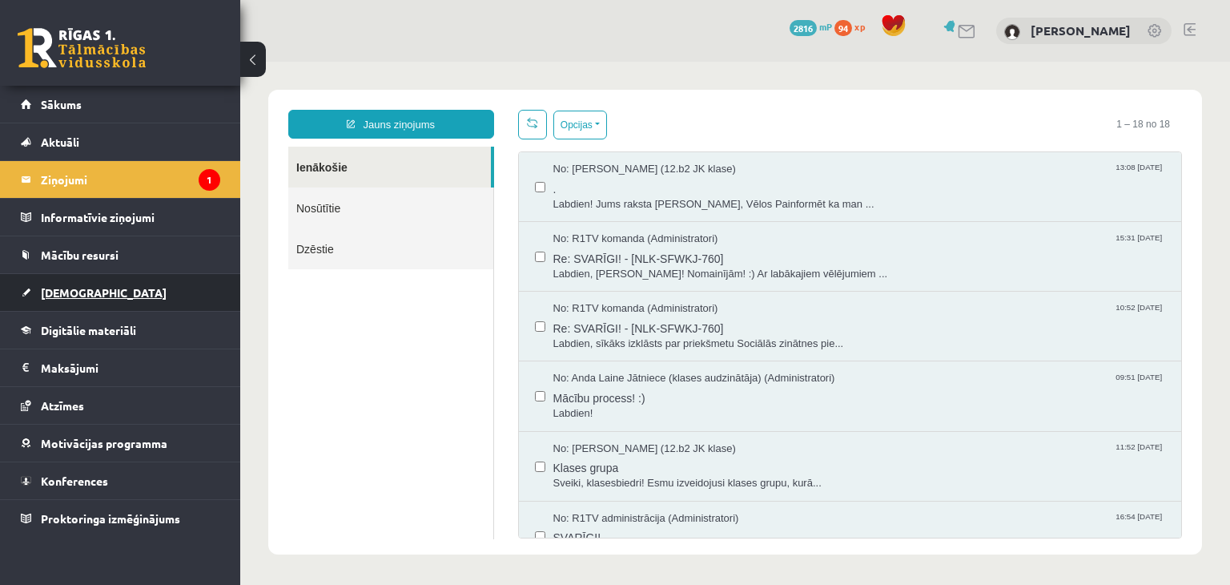  I want to click on i: 1, so click(209, 179).